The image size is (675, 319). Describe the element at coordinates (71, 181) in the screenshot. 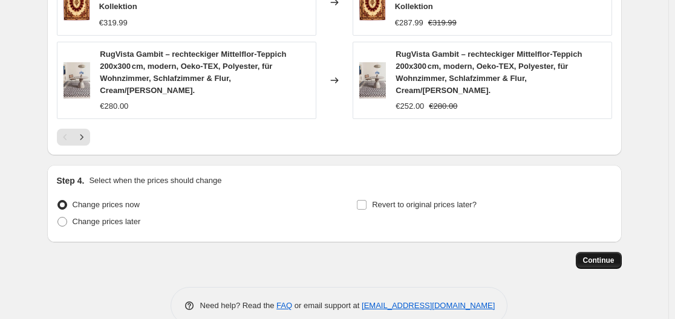

I see `h2: Step 4.` at that location.